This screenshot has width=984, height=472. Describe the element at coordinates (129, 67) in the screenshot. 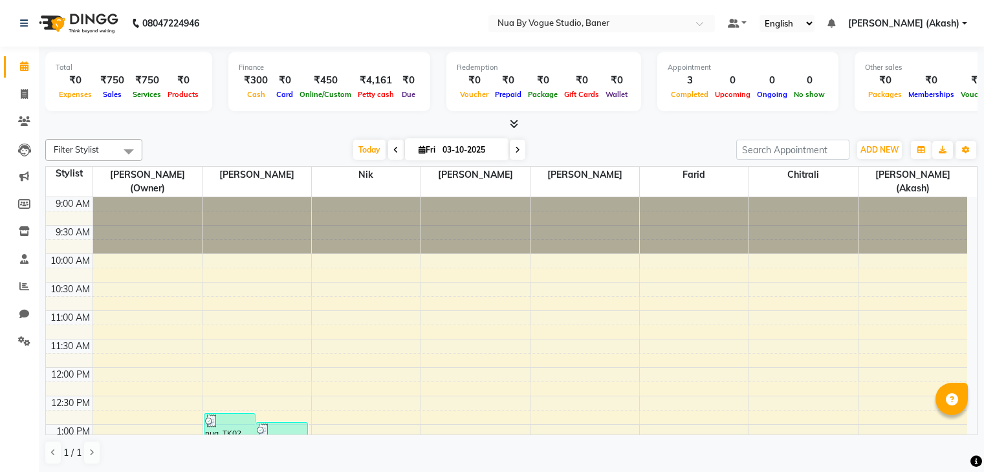

I see `div: Total` at that location.